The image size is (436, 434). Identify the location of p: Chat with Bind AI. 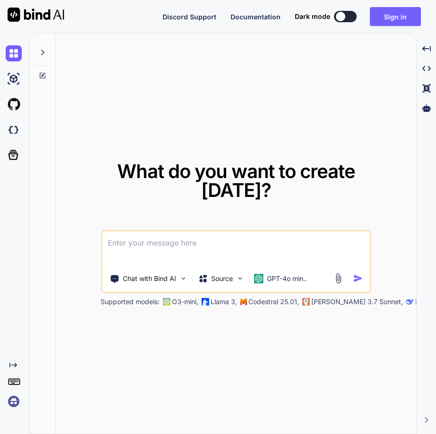
(149, 279).